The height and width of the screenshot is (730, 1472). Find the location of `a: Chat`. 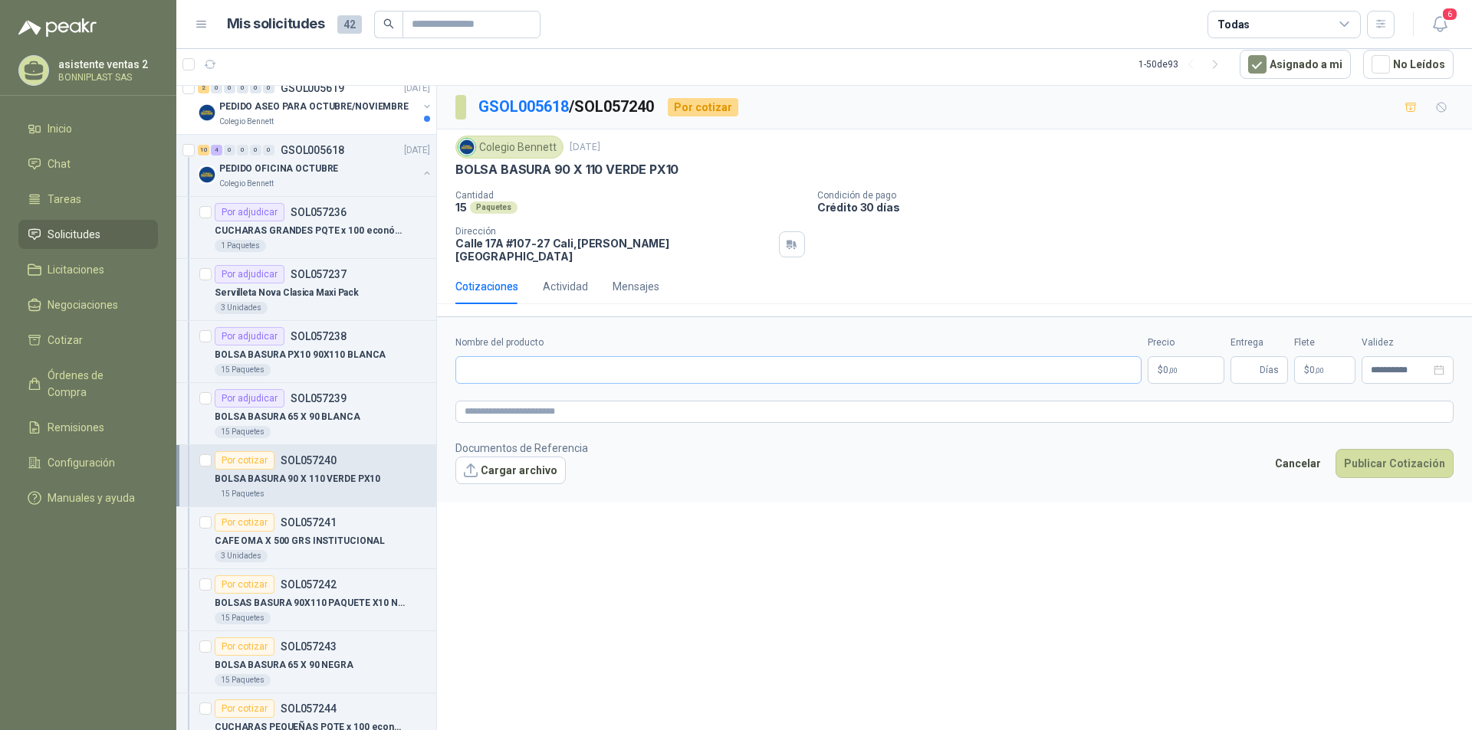

a: Chat is located at coordinates (88, 164).